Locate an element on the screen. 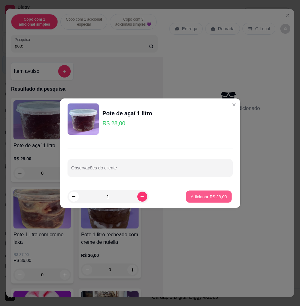  button: increase-product-quantity is located at coordinates (142, 197).